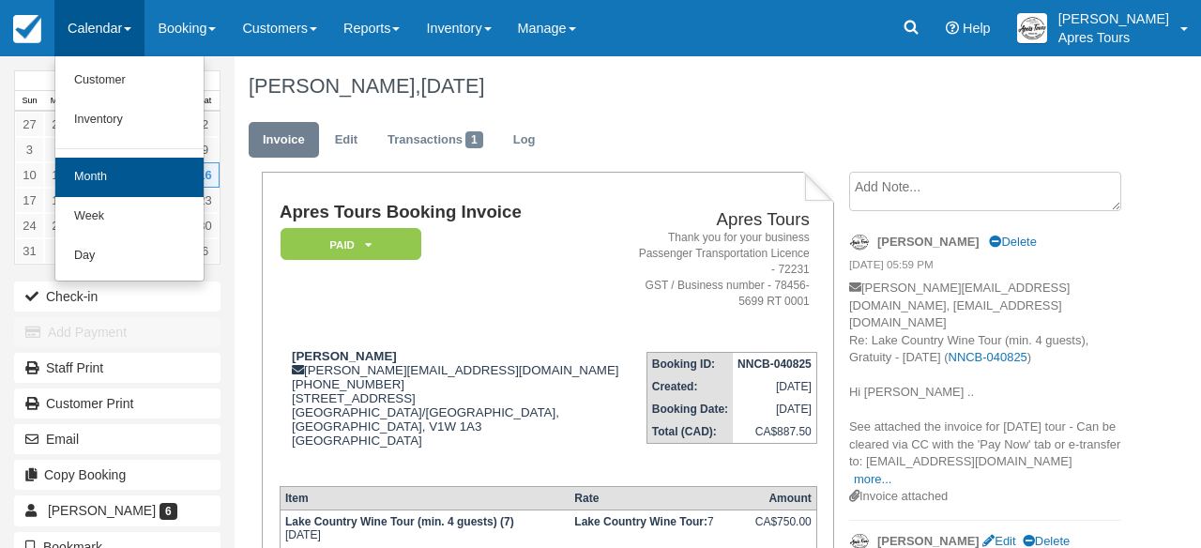  What do you see at coordinates (1113, 38) in the screenshot?
I see `p: Apres Tours` at bounding box center [1113, 38].